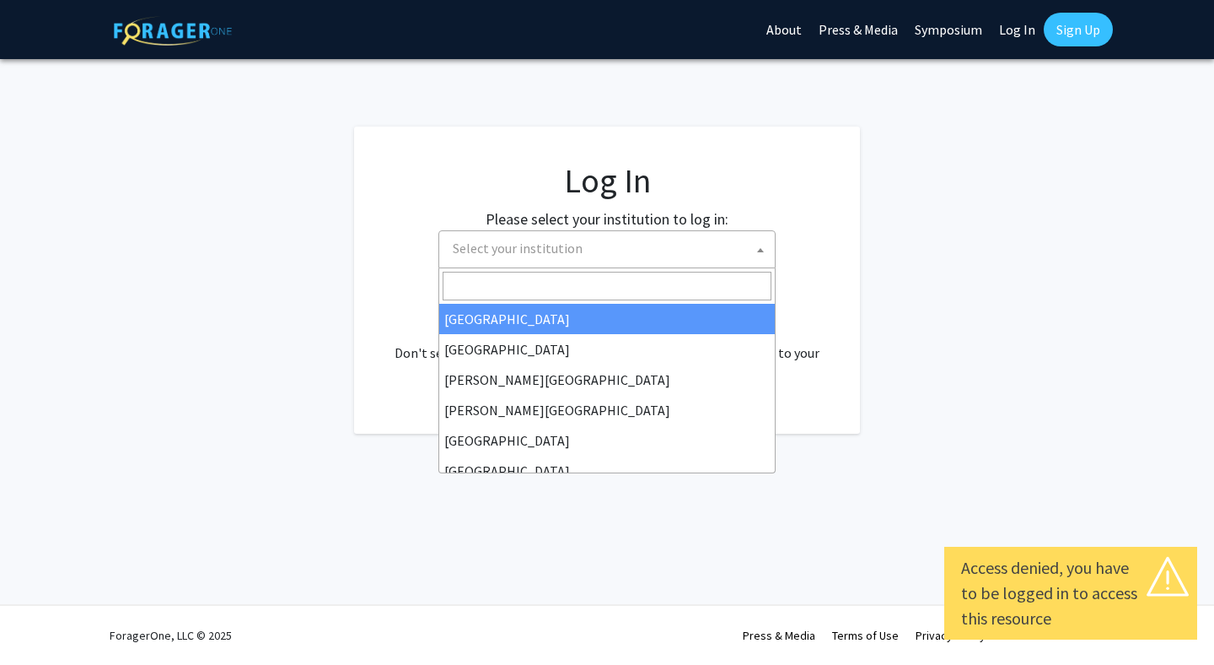 The image size is (1214, 665). Describe the element at coordinates (1071, 593) in the screenshot. I see `div: Access denied, you have to be logged in to access this resource` at that location.